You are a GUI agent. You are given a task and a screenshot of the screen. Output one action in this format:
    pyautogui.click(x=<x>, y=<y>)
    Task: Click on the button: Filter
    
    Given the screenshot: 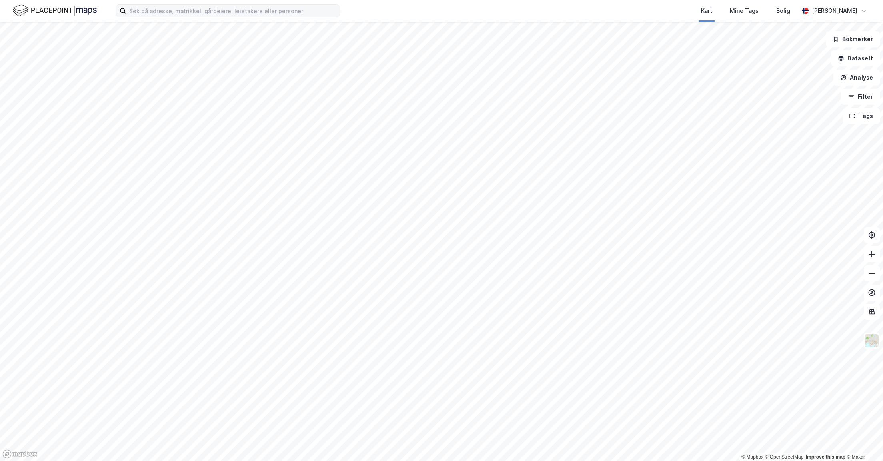 What is the action you would take?
    pyautogui.click(x=861, y=97)
    